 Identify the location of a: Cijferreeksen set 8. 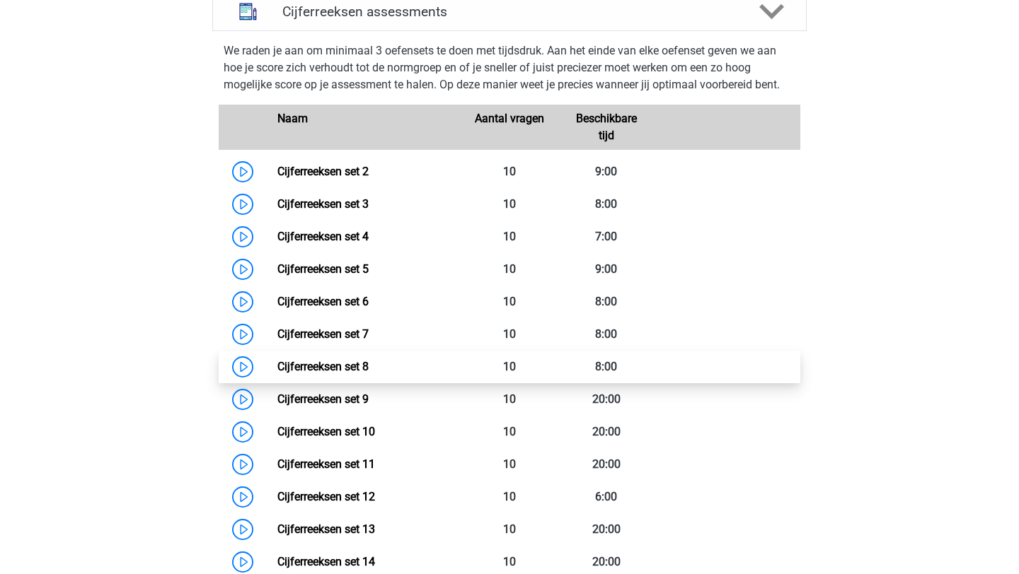
(323, 366).